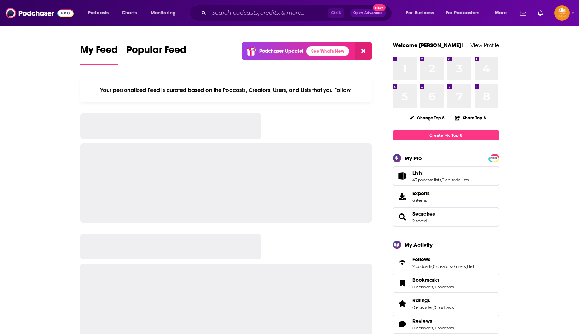 The image size is (579, 334). I want to click on a: Charts, so click(129, 13).